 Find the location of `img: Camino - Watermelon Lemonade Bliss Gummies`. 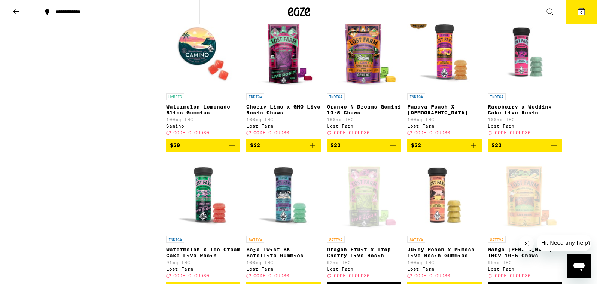

img: Camino - Watermelon Lemonade Bliss Gummies is located at coordinates (203, 52).